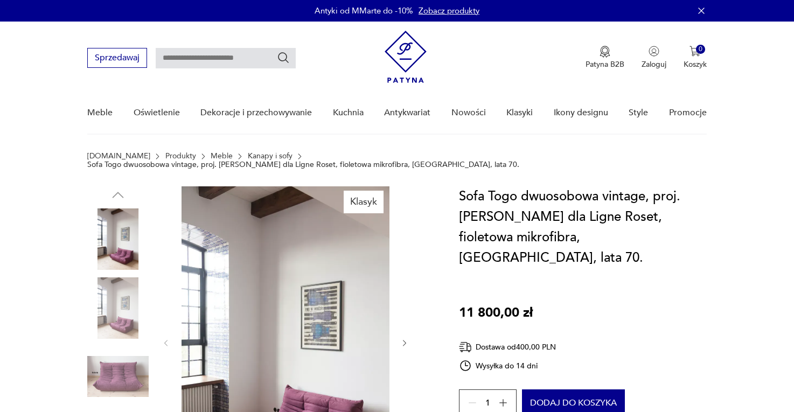 This screenshot has width=794, height=412. I want to click on div: Dostawa od 400,00 PLN, so click(508, 347).